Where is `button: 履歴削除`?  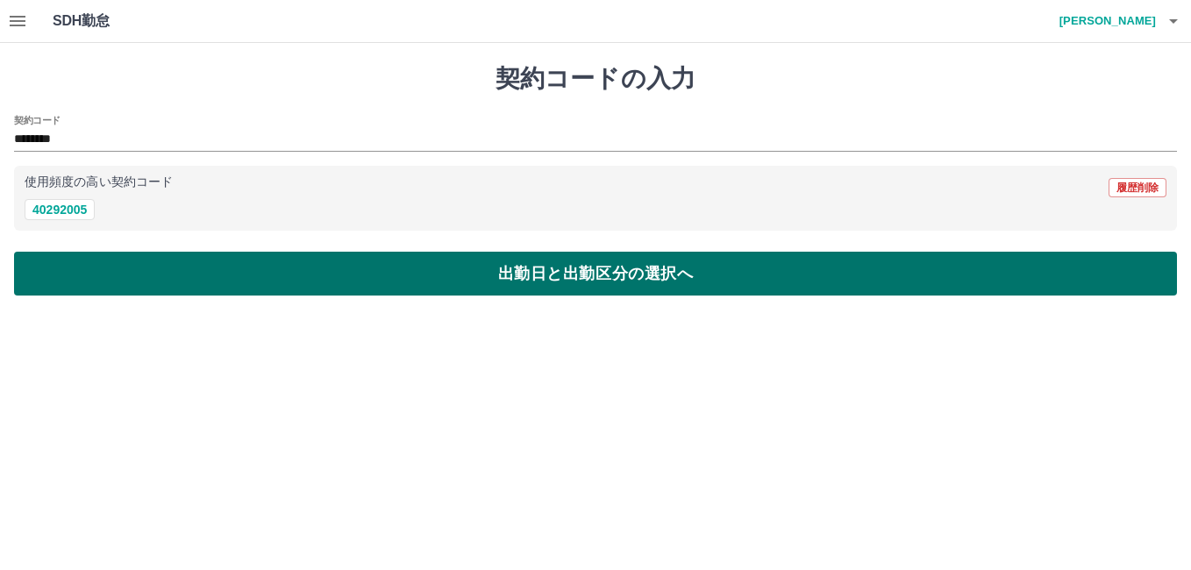
button: 履歴削除 is located at coordinates (1138, 188).